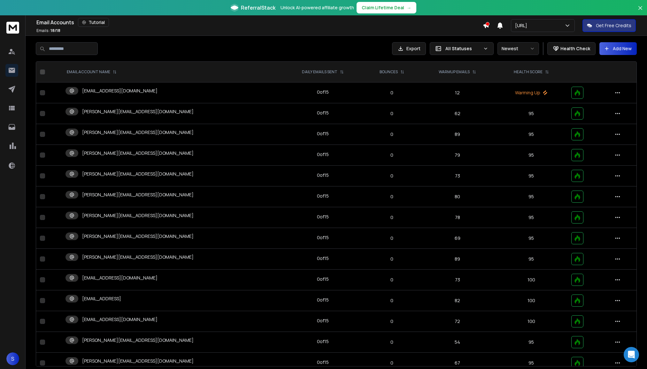 The height and width of the screenshot is (369, 647). Describe the element at coordinates (613, 26) in the screenshot. I see `p: Get Free Credits` at that location.